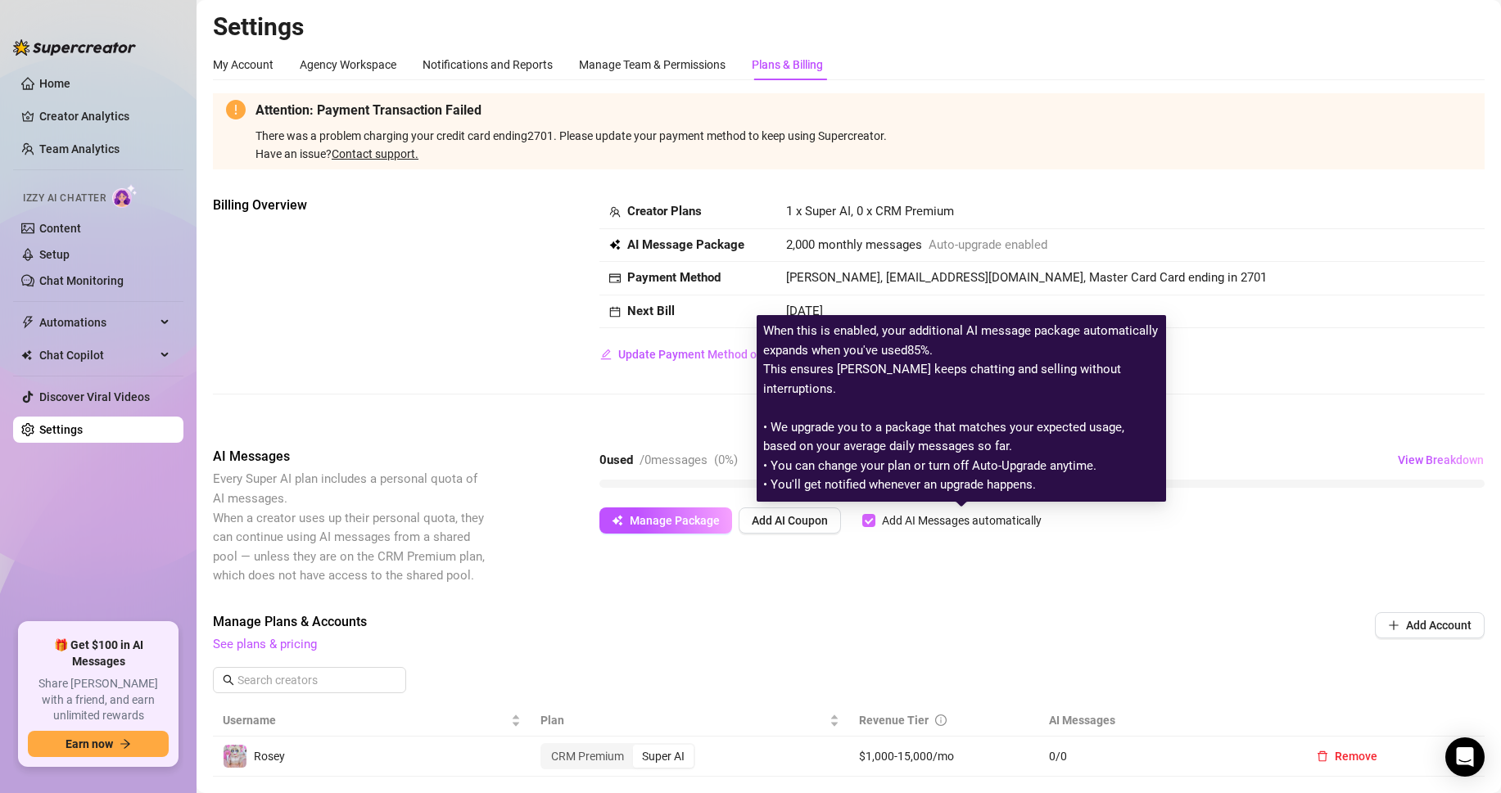  What do you see at coordinates (789, 521) in the screenshot?
I see `button: Add AI Coupon` at bounding box center [789, 521].